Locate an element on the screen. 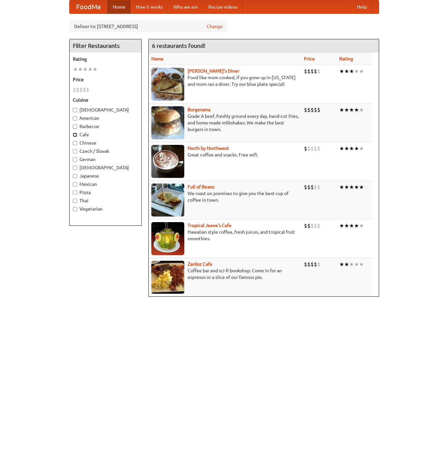 The height and width of the screenshot is (467, 448). label: German is located at coordinates (106, 159).